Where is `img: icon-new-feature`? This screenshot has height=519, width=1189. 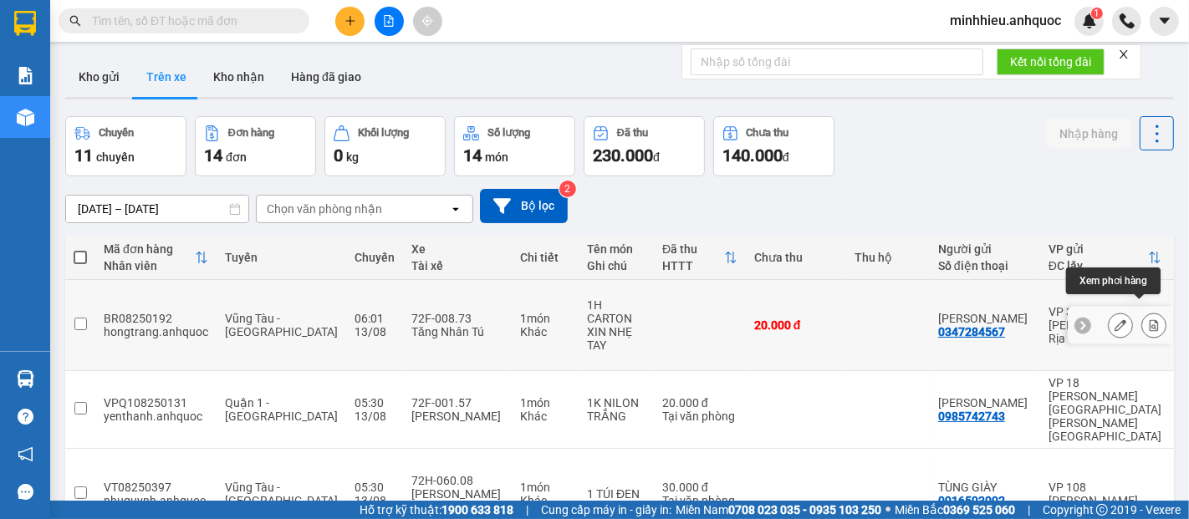
img: icon-new-feature is located at coordinates (1090, 21).